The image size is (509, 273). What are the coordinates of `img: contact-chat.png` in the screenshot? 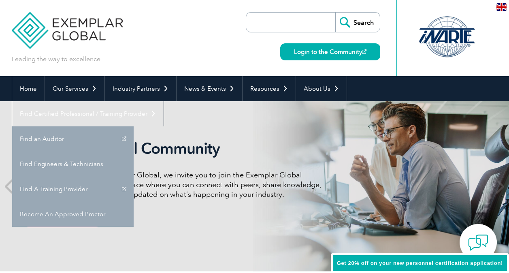 It's located at (478, 242).